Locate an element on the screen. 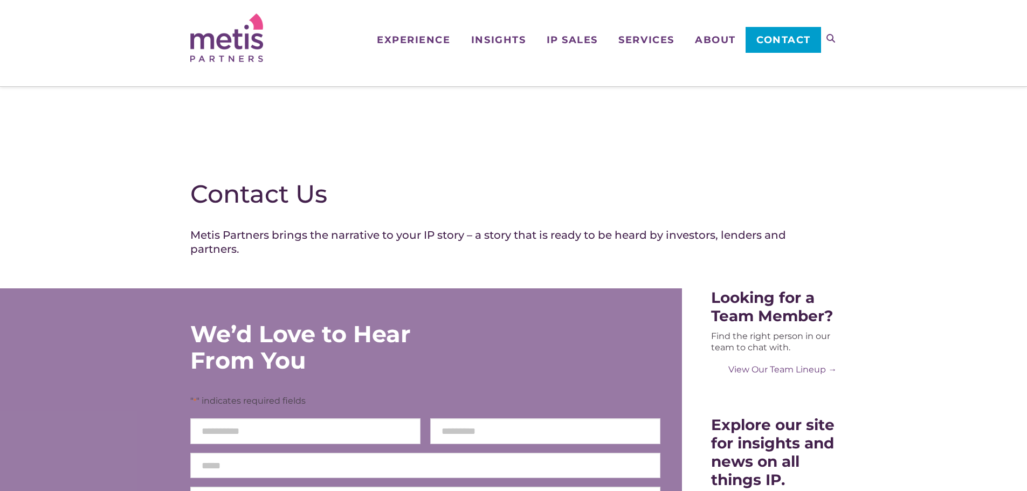 The width and height of the screenshot is (1027, 491). a: Contact is located at coordinates (783, 40).